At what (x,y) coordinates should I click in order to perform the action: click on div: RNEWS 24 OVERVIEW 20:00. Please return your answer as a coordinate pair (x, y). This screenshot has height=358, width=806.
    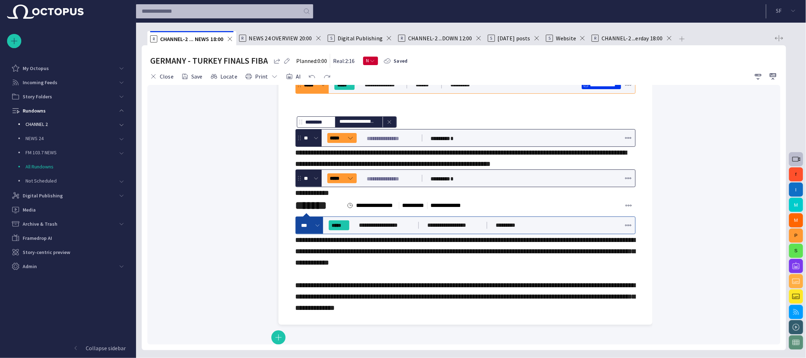
    Looking at the image, I should click on (280, 38).